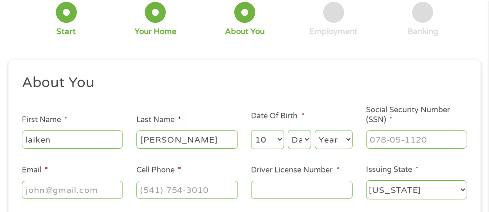 The height and width of the screenshot is (212, 489). What do you see at coordinates (187, 189) in the screenshot?
I see `input: (541) 754-3010` at bounding box center [187, 189].